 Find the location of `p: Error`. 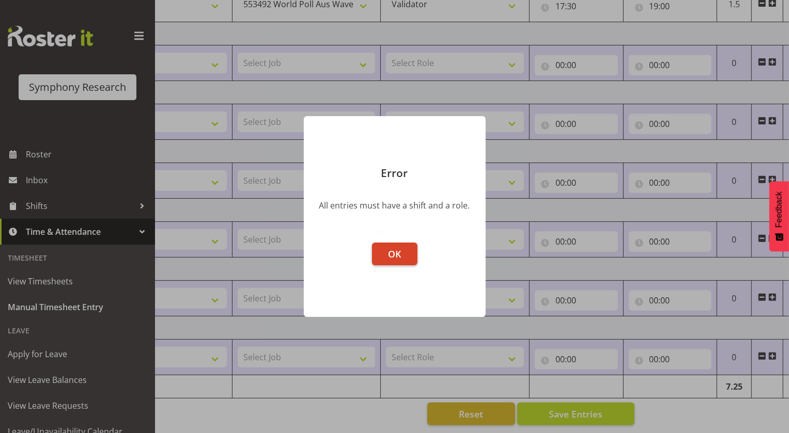

p: Error is located at coordinates (395, 173).